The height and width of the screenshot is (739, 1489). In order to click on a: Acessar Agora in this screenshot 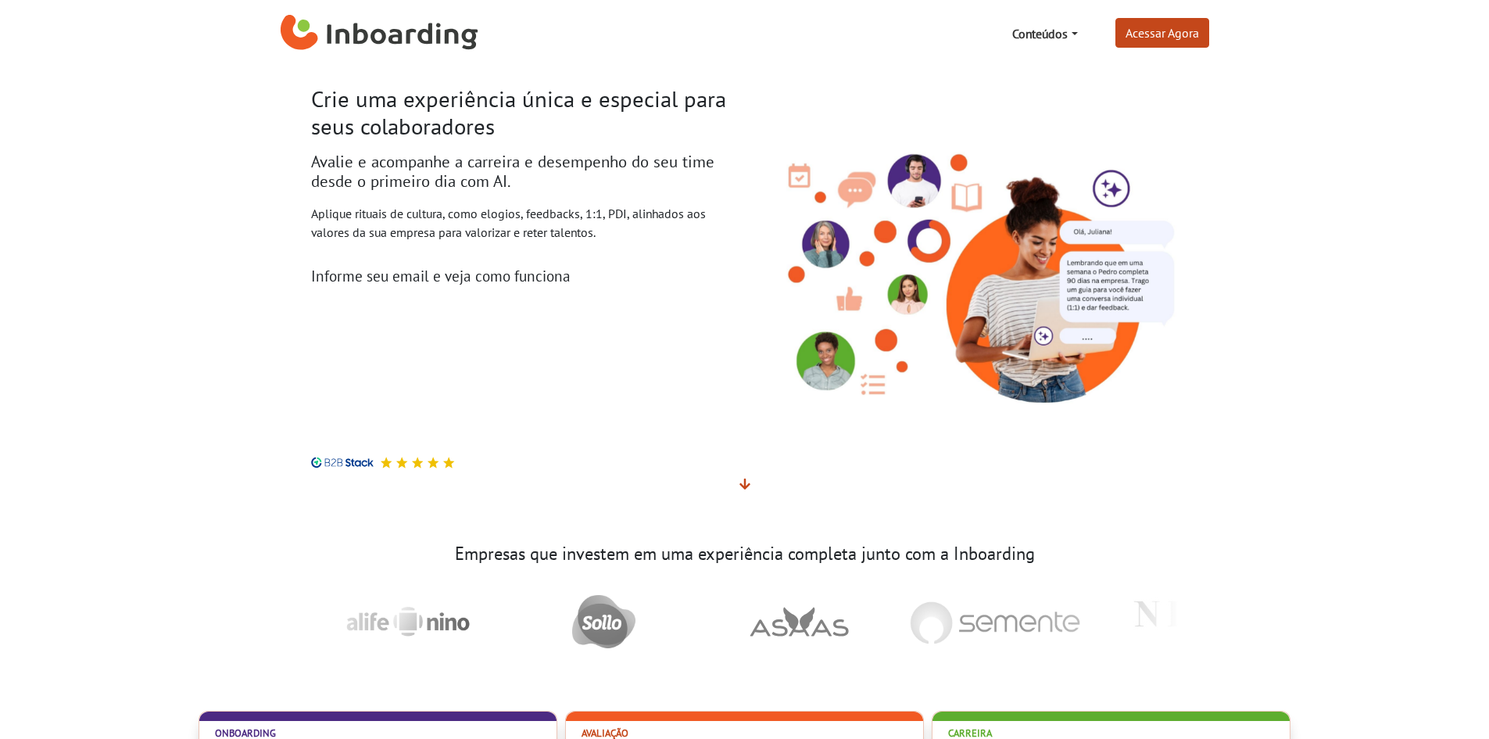, I will do `click(1162, 33)`.